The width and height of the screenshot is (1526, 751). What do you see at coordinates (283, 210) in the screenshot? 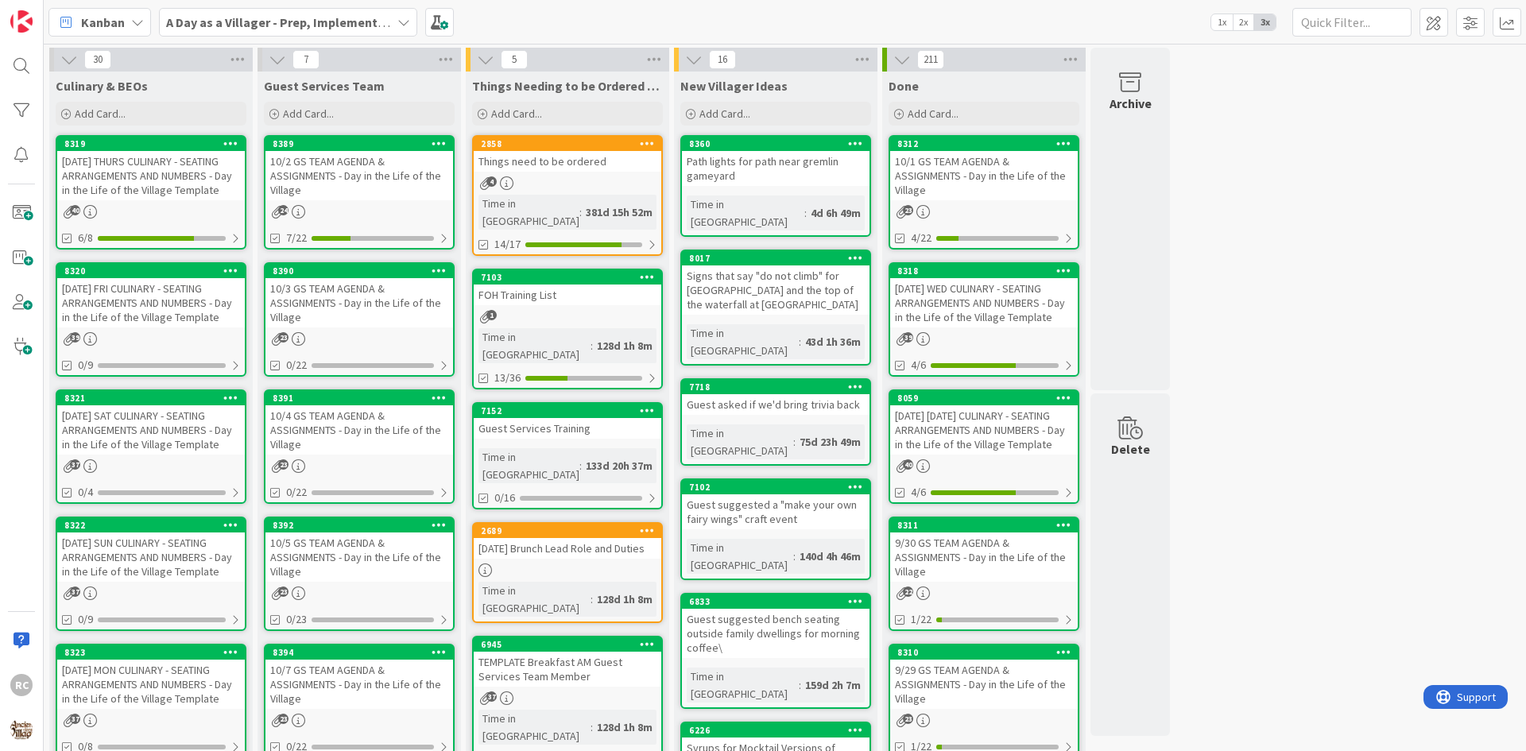
I see `span: 24` at bounding box center [283, 210].